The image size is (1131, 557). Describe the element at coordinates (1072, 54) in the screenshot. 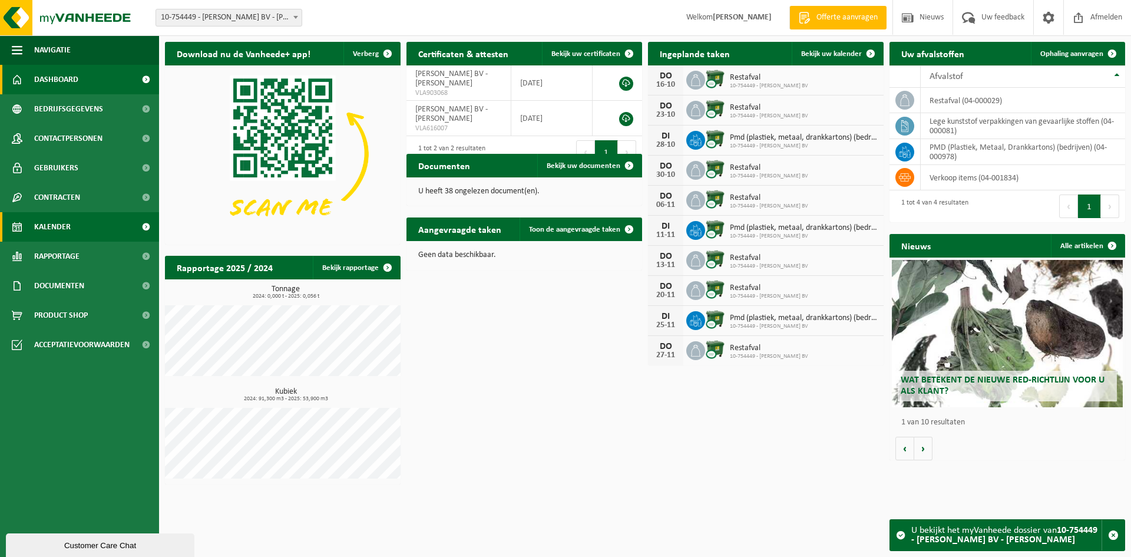

I see `span: Ophaling aanvragen` at that location.